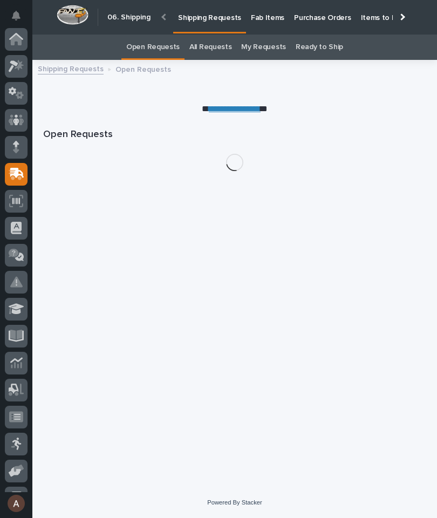 The image size is (437, 518). Describe the element at coordinates (319, 47) in the screenshot. I see `a: Ready to Ship` at that location.